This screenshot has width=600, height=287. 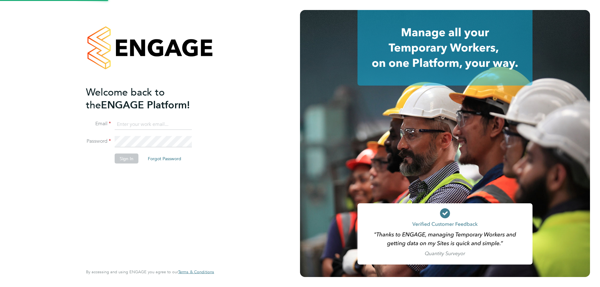 What do you see at coordinates (147, 98) in the screenshot?
I see `h2: ENGAGE Platform!` at bounding box center [147, 98].